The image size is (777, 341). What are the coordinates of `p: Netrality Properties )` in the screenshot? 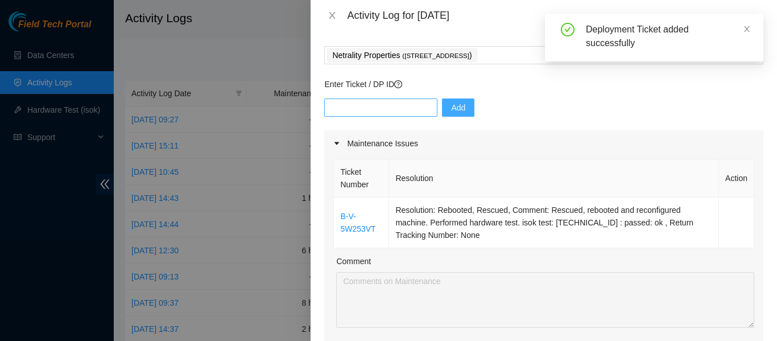 It's located at (401, 55).